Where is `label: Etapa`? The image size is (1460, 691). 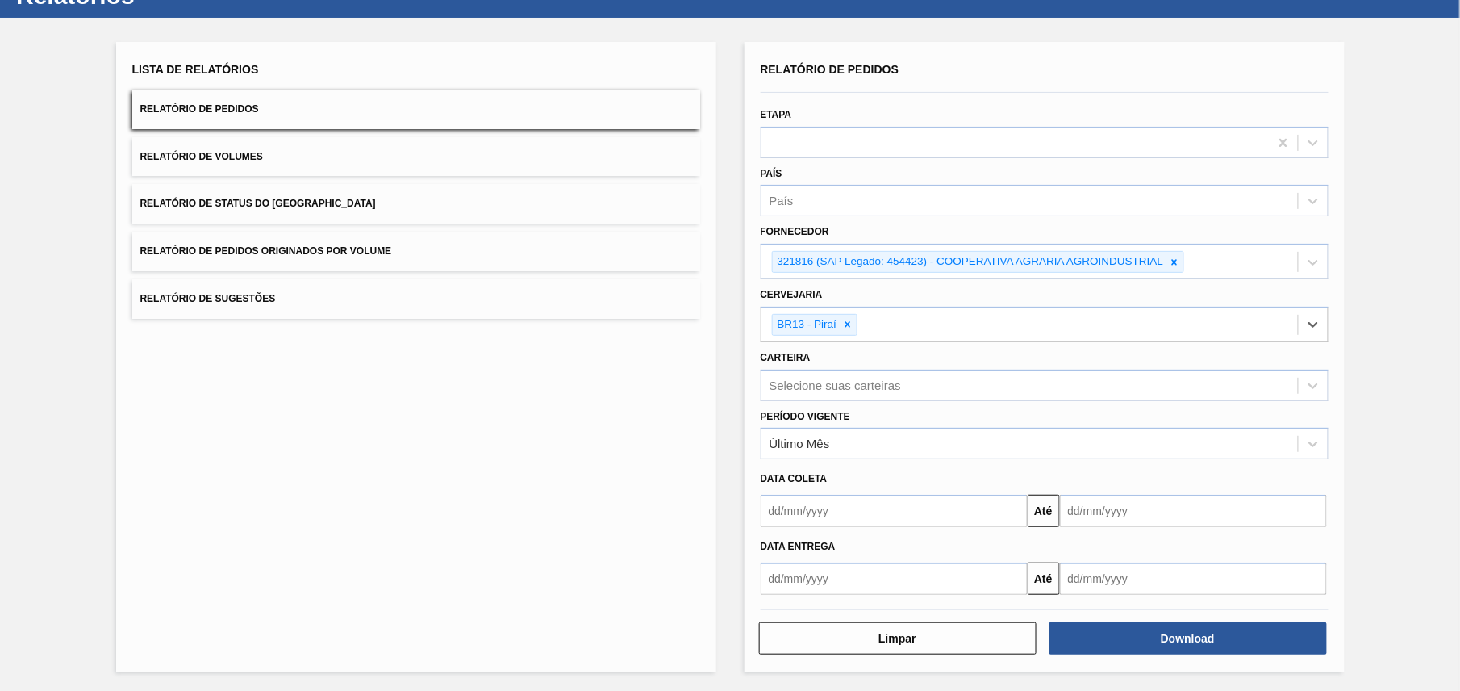
label: Etapa is located at coordinates (776, 115).